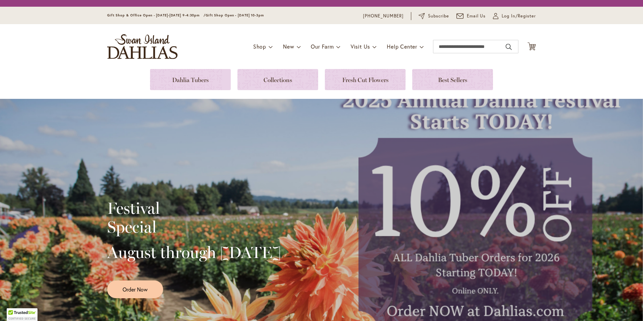 This screenshot has height=321, width=643. Describe the element at coordinates (135, 289) in the screenshot. I see `a: Order Now` at that location.